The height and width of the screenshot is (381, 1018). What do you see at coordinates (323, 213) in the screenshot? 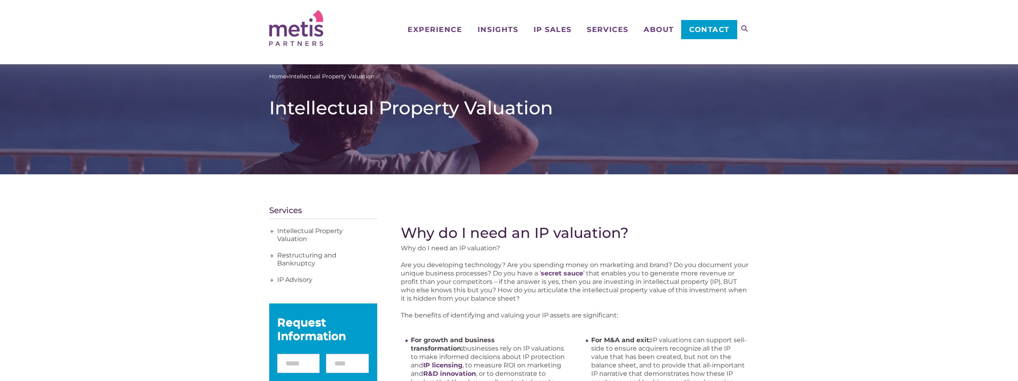
I see `h4: Services` at bounding box center [323, 213].